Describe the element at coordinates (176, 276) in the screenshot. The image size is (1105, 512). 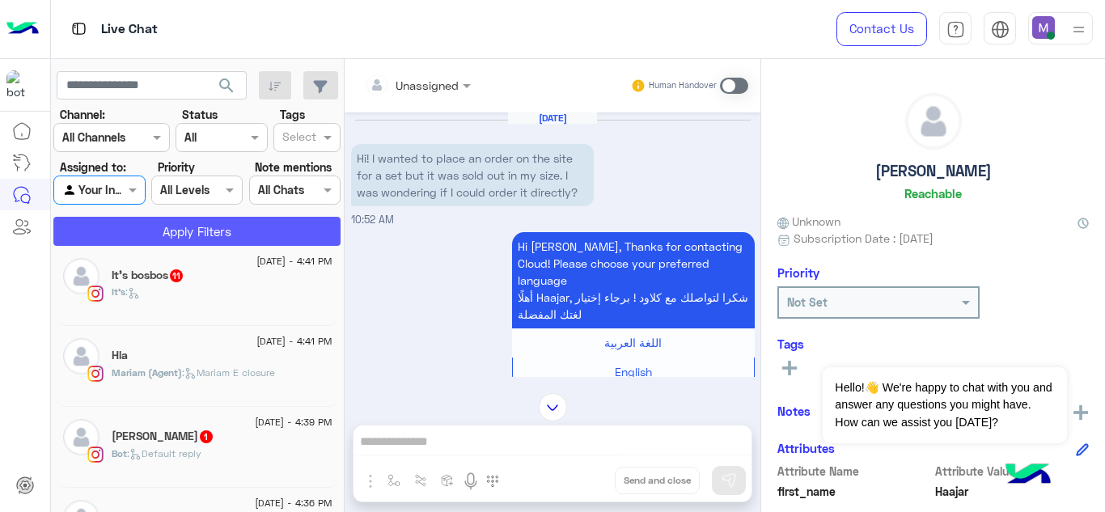
I see `span: 11` at that location.